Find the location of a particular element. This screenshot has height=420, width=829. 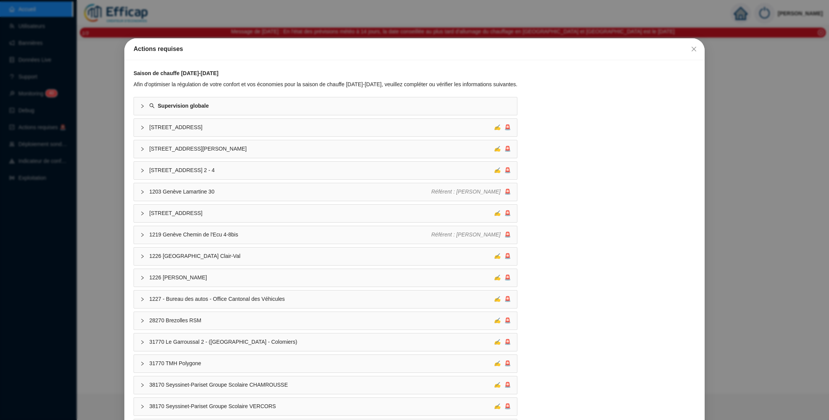

div: Actions requises is located at coordinates (414, 49).